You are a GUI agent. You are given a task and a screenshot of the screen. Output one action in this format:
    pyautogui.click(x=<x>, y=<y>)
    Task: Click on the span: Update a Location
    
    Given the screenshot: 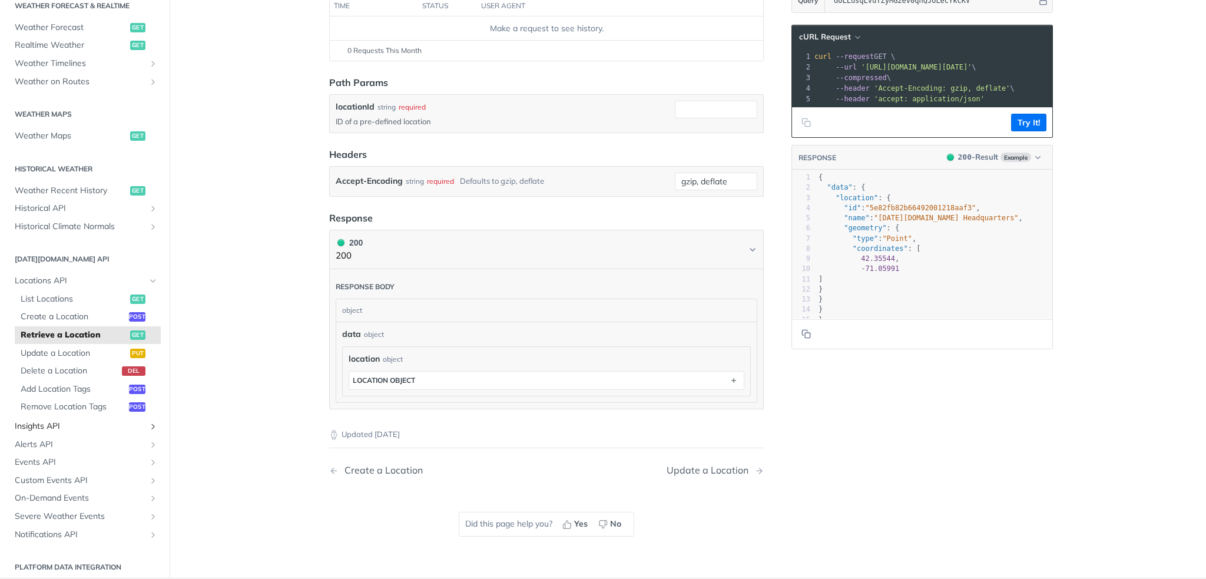 What is the action you would take?
    pyautogui.click(x=74, y=353)
    